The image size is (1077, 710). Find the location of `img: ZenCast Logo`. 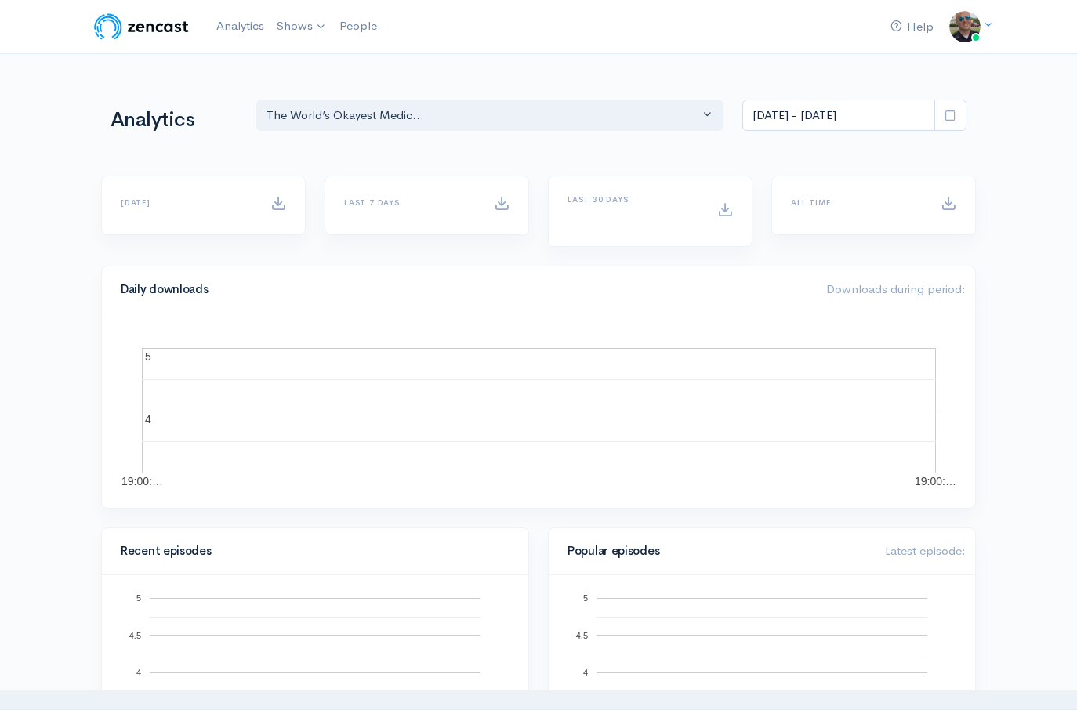

img: ZenCast Logo is located at coordinates (141, 27).